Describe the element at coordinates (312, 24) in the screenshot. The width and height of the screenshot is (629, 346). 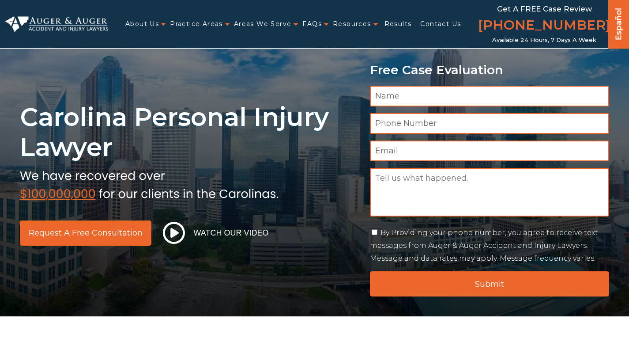
I see `a: FAQs` at that location.